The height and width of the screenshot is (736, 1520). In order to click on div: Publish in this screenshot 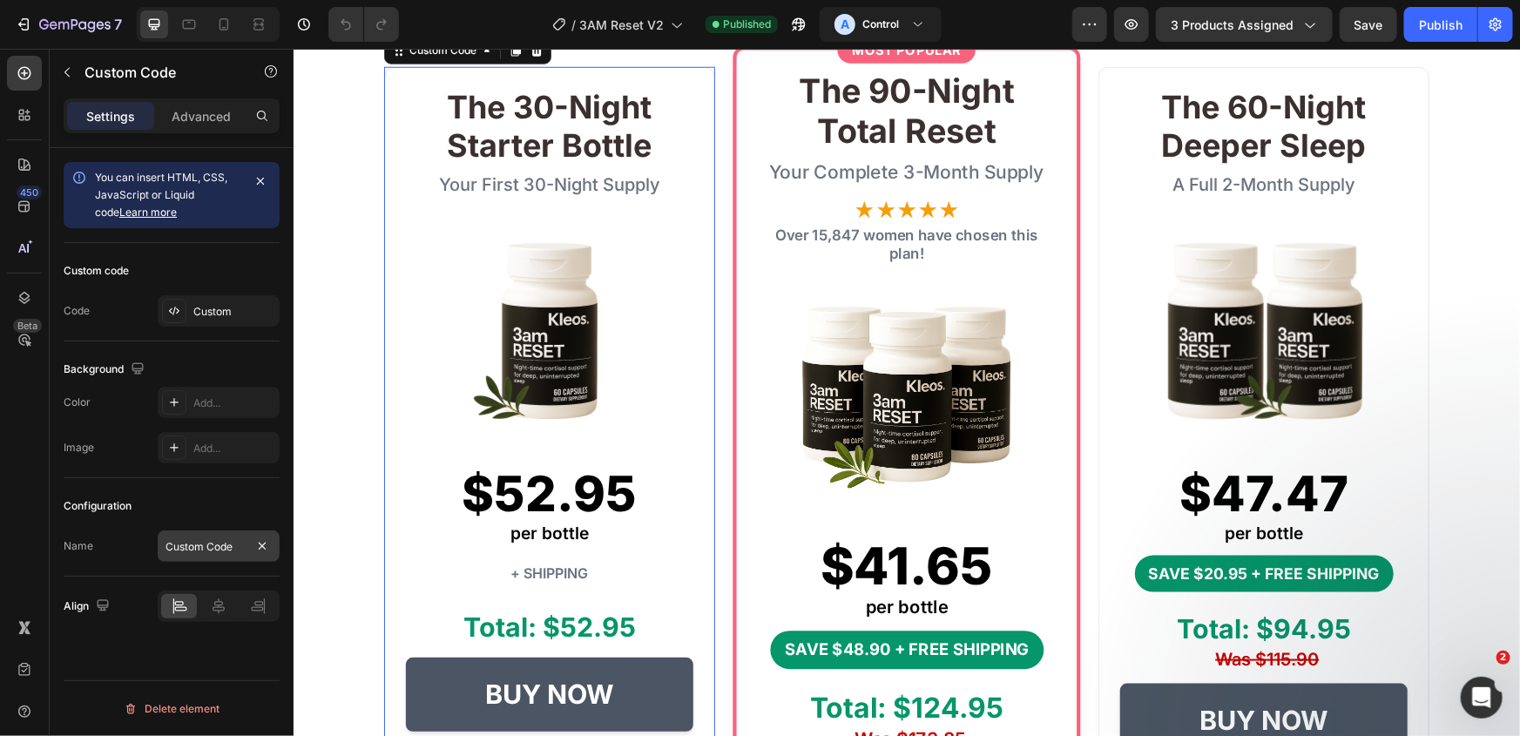, I will do `click(1441, 24)`.